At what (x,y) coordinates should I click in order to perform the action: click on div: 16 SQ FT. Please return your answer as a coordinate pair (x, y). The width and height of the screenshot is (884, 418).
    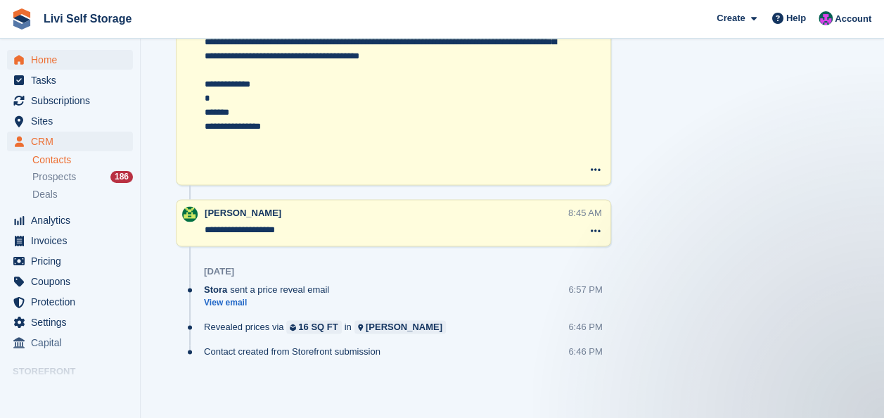
    Looking at the image, I should click on (318, 326).